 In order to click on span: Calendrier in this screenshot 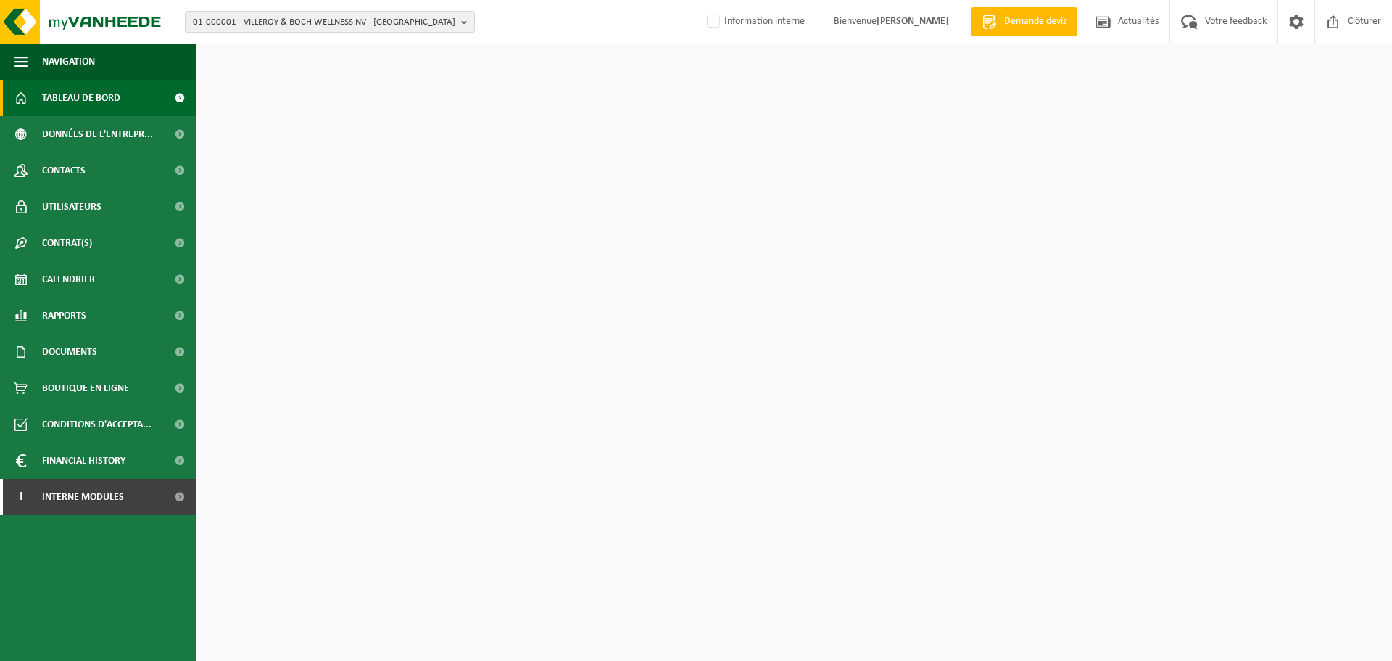, I will do `click(68, 279)`.